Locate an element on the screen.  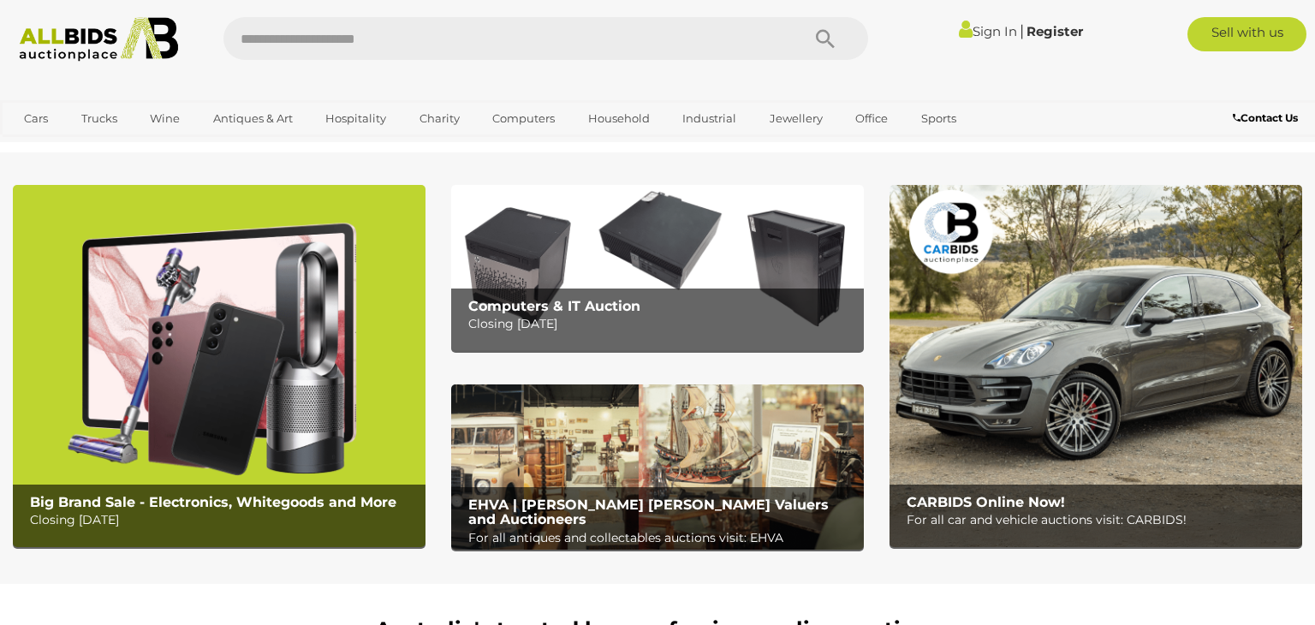
a: Computers is located at coordinates (523, 118).